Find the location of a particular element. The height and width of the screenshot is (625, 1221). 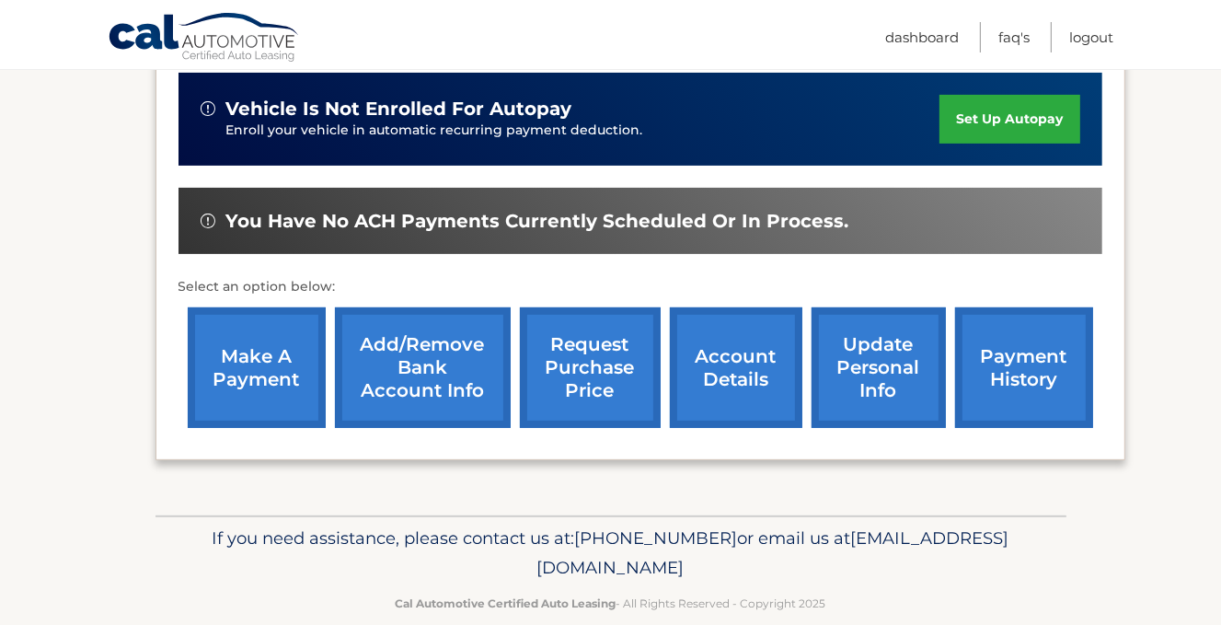

p: - All Rights Reserved - Copyright 2025 is located at coordinates (611, 602).